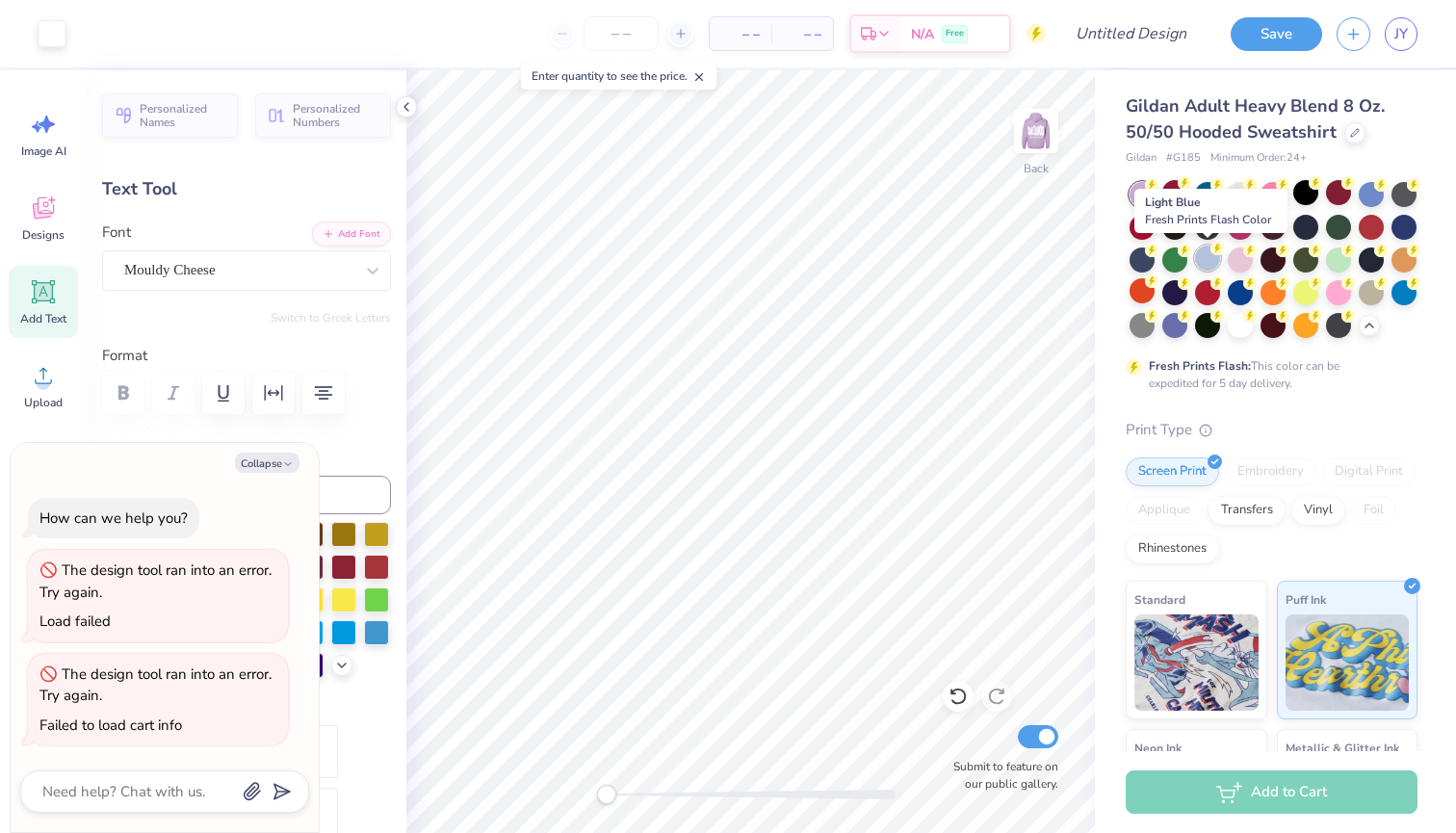 The image size is (1456, 833). What do you see at coordinates (923, 34) in the screenshot?
I see `span: N/A` at bounding box center [923, 34].